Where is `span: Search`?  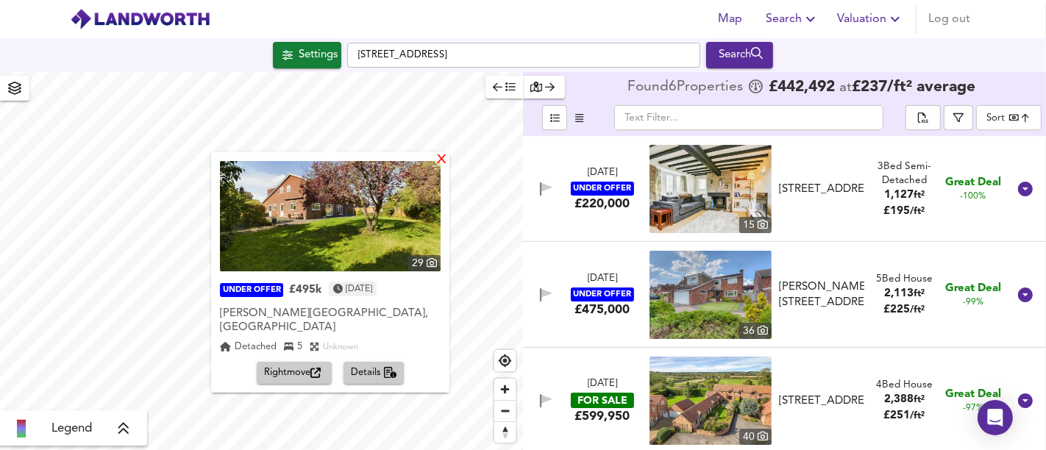
span: Search is located at coordinates (793, 19).